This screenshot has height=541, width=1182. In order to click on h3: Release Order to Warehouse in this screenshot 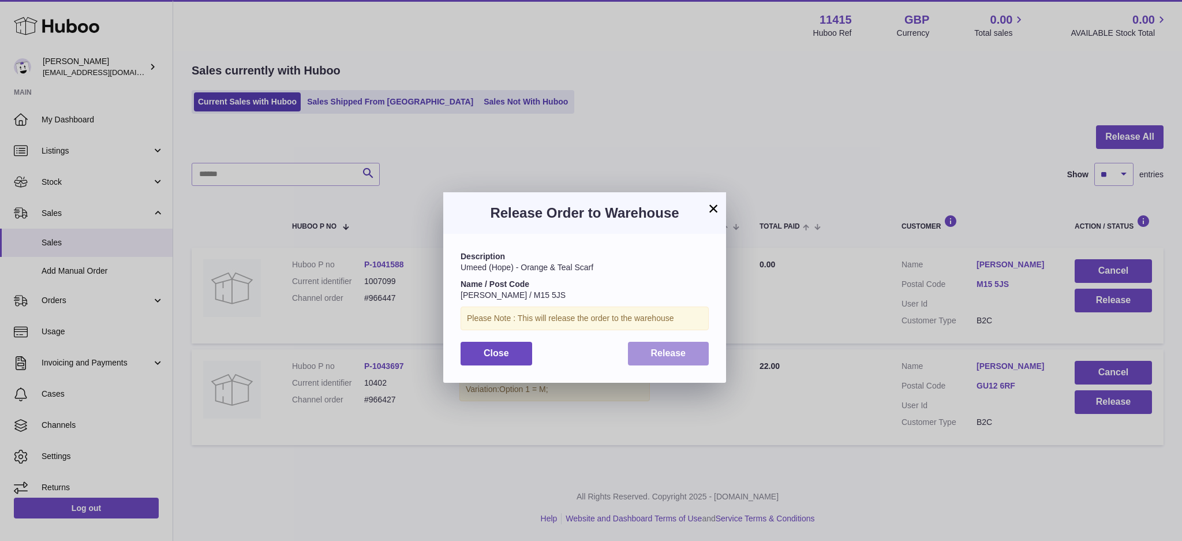, I will do `click(585, 213)`.